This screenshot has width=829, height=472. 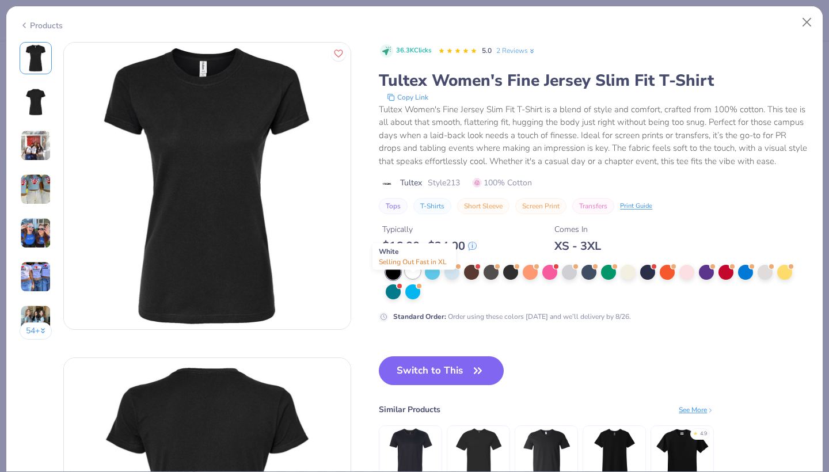 I want to click on div: White, so click(x=414, y=257).